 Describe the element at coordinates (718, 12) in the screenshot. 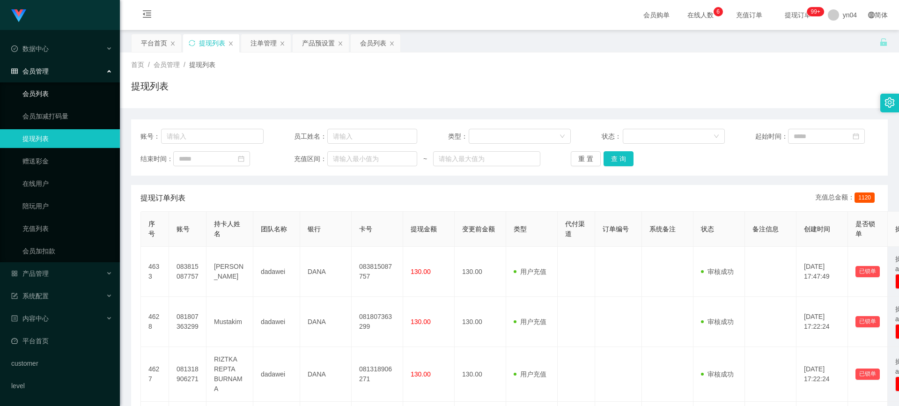

I see `p: 6` at that location.